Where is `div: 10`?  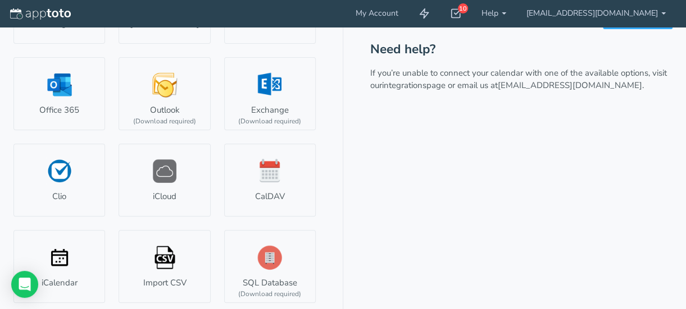 div: 10 is located at coordinates (463, 8).